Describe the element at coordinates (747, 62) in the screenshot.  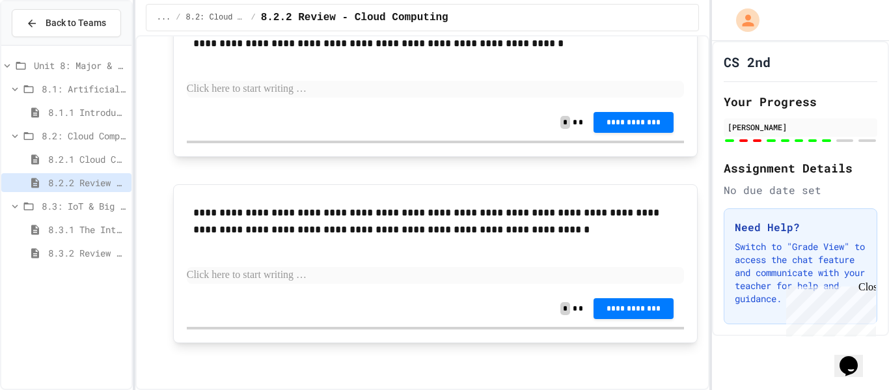
I see `h1: CS 2nd` at that location.